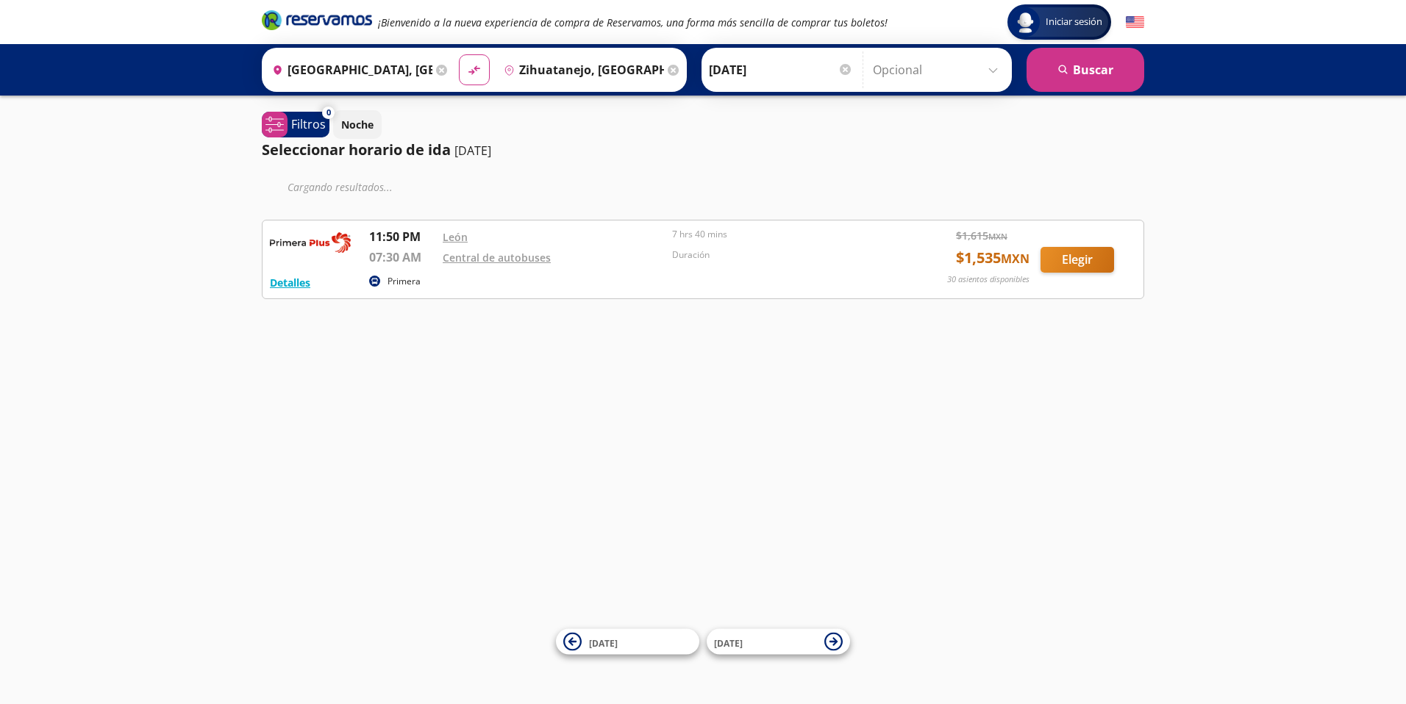 The image size is (1406, 704). What do you see at coordinates (310, 243) in the screenshot?
I see `img: RESERVAMOS` at bounding box center [310, 243].